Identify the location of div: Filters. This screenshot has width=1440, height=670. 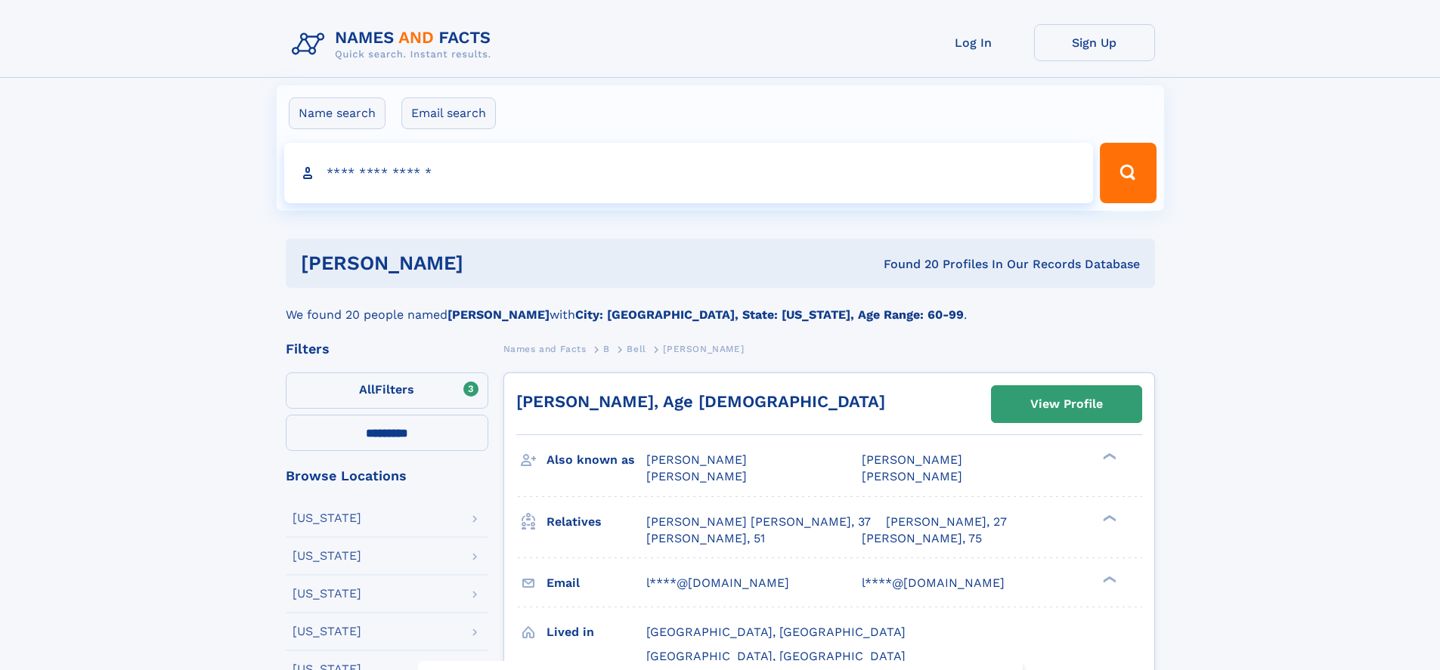
(387, 349).